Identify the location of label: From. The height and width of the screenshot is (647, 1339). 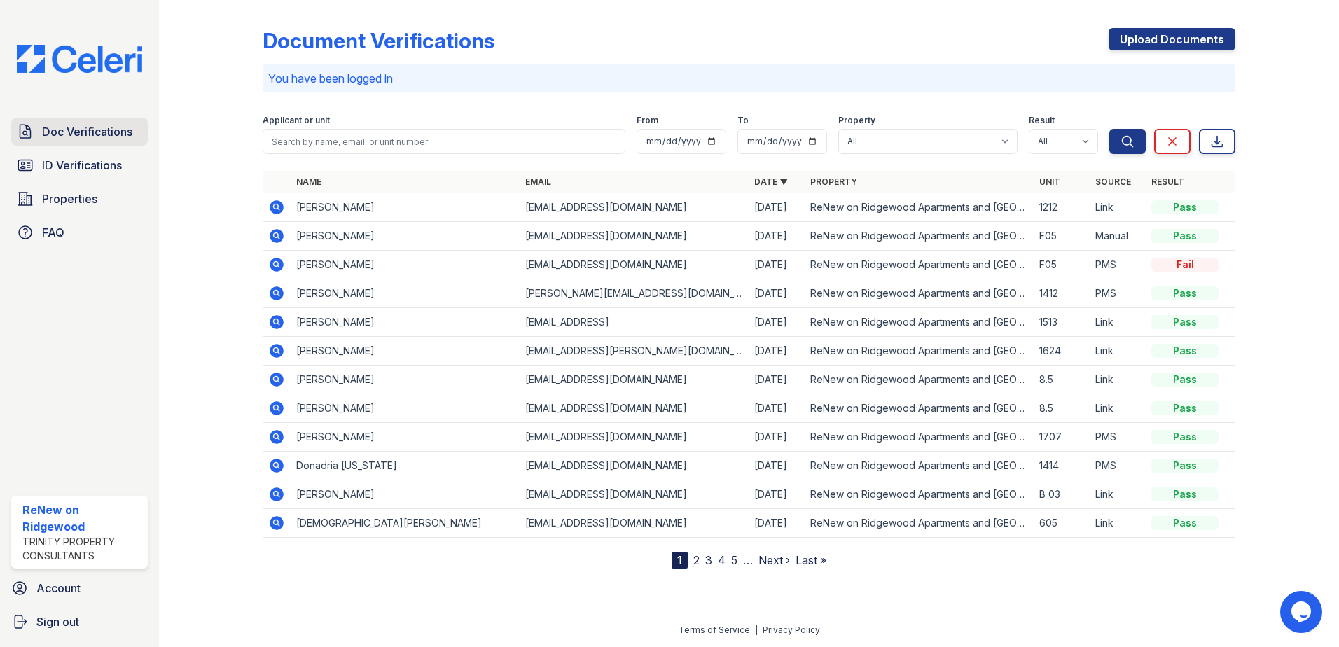
(647, 120).